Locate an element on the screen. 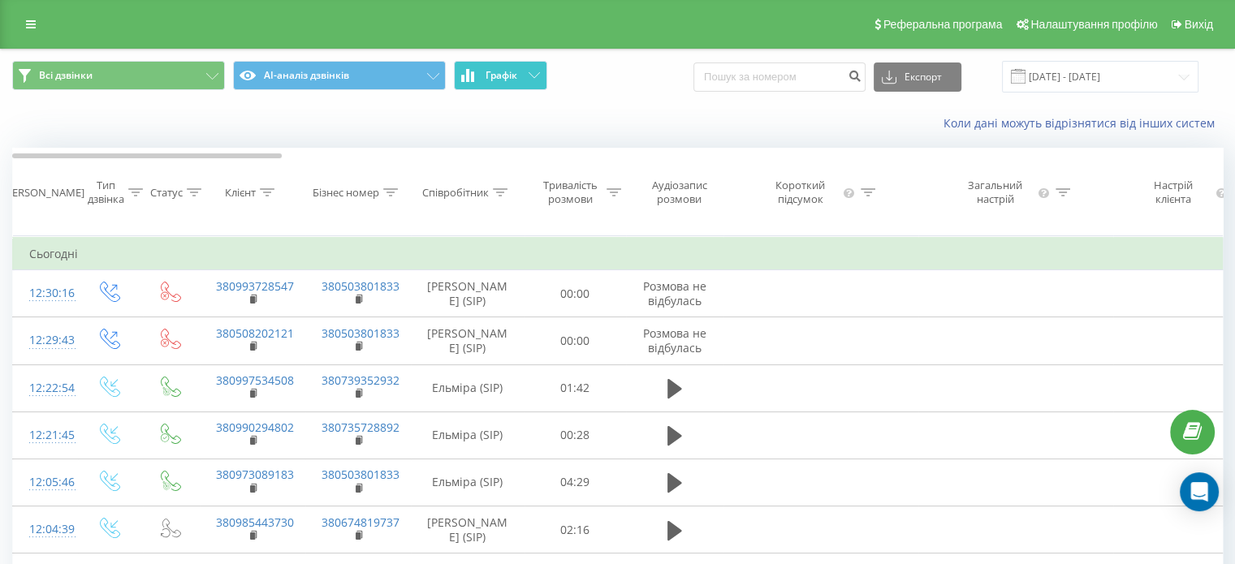 This screenshot has height=564, width=1235. span: Графік is located at coordinates (501, 76).